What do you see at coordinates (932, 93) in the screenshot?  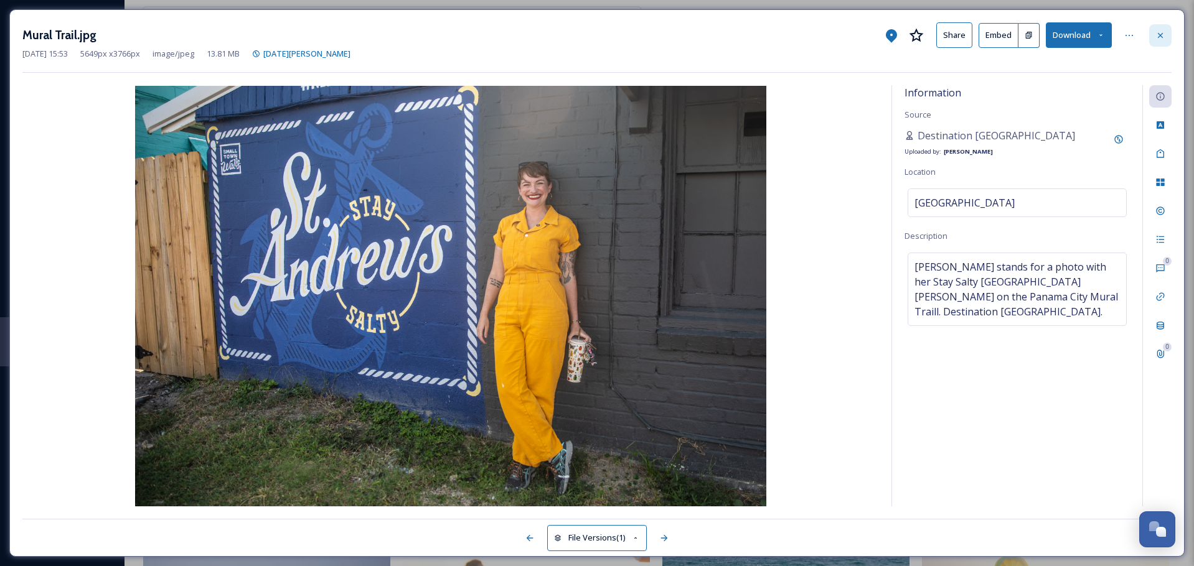 I see `span: Information` at bounding box center [932, 93].